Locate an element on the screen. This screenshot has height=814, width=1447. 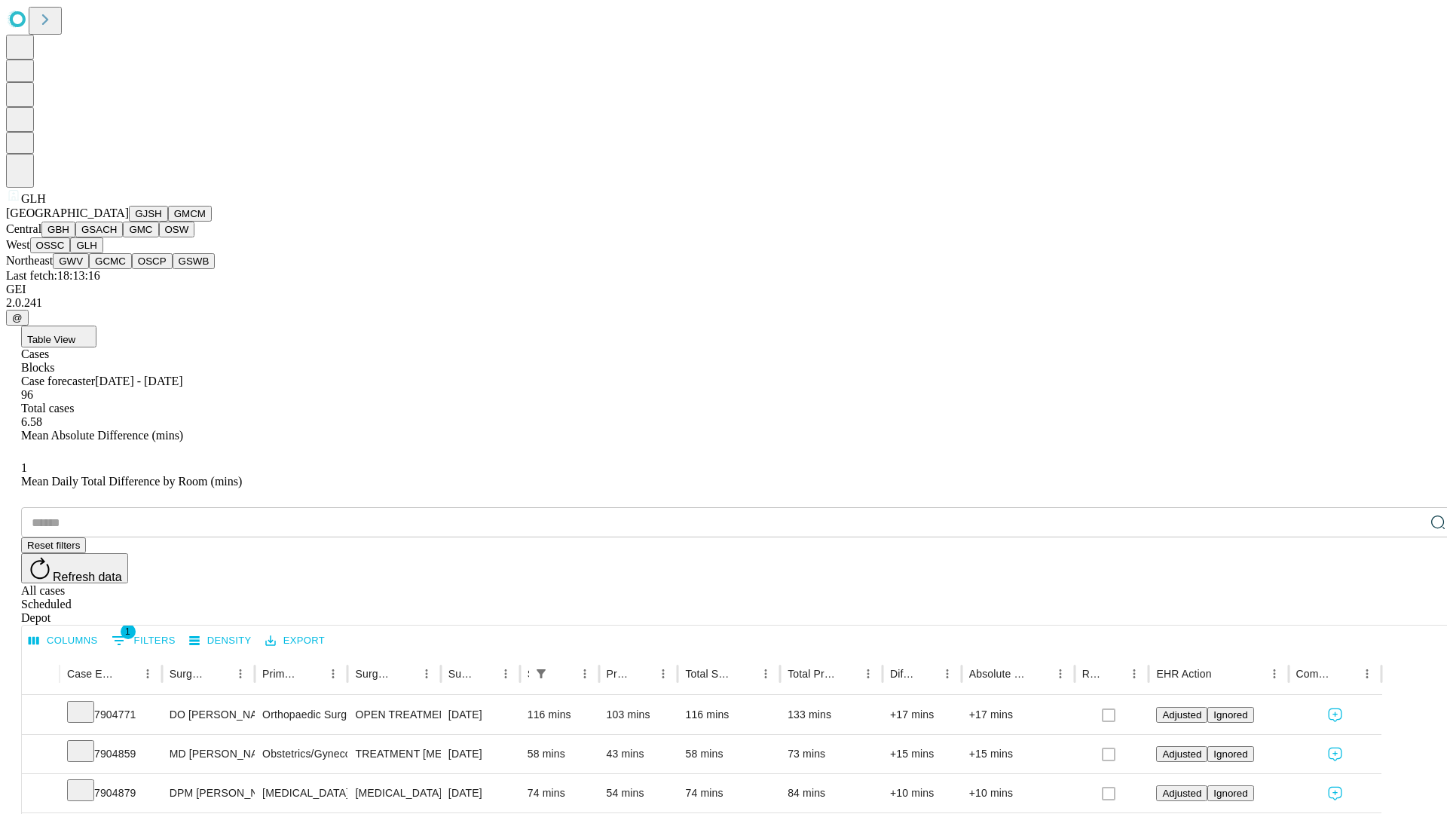
span: GLH is located at coordinates (33, 198).